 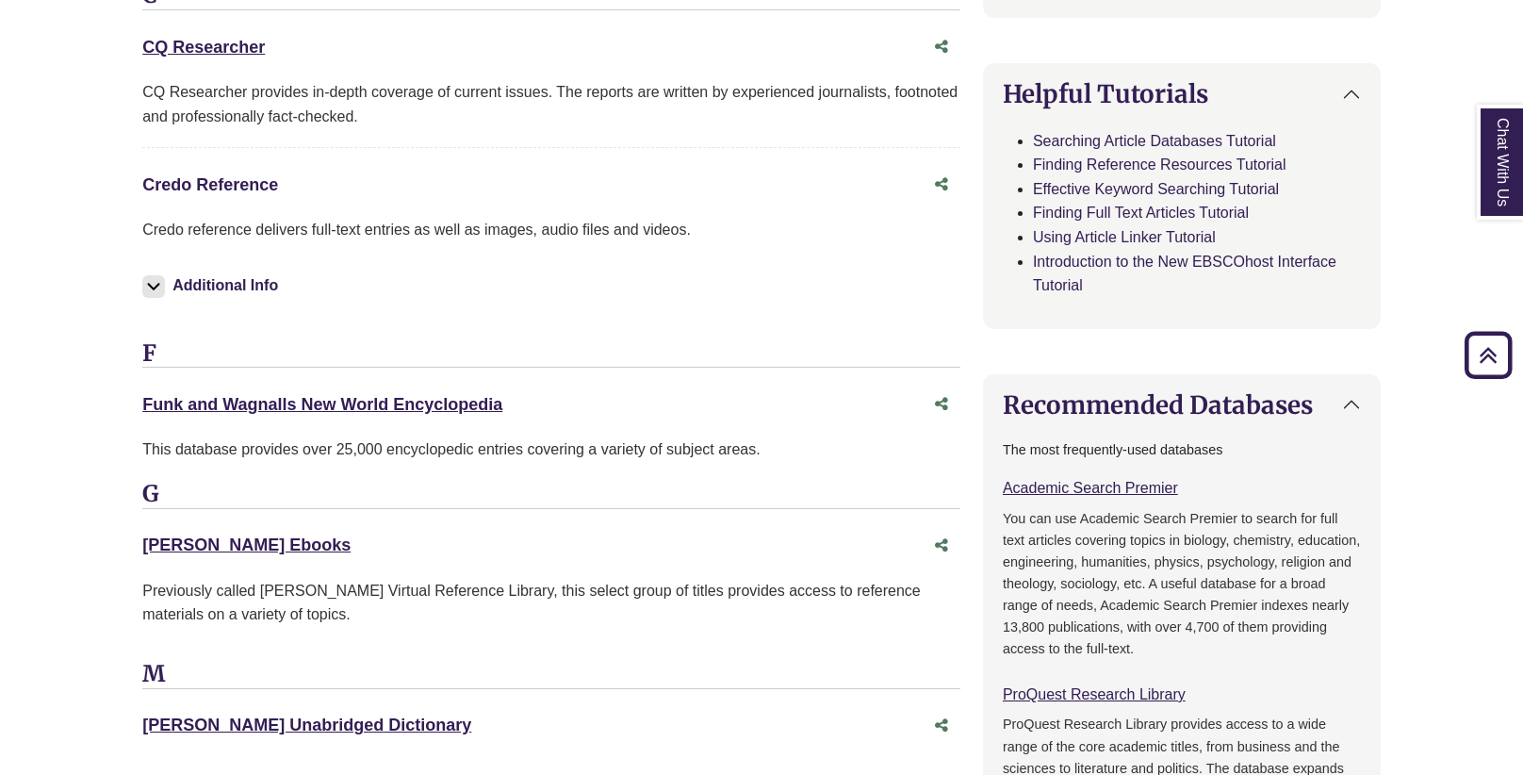 What do you see at coordinates (551, 354) in the screenshot?
I see `h3: F` at bounding box center [551, 354].